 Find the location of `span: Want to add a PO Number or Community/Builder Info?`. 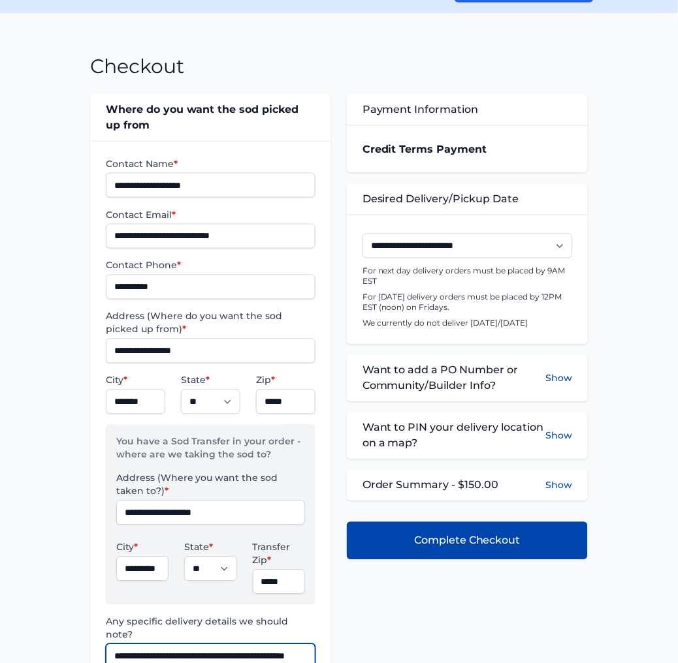

span: Want to add a PO Number or Community/Builder Info? is located at coordinates (454, 379).